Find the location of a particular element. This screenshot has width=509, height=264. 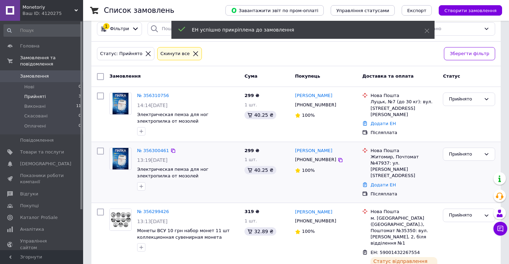

span: Monetoriy is located at coordinates (48, 7).